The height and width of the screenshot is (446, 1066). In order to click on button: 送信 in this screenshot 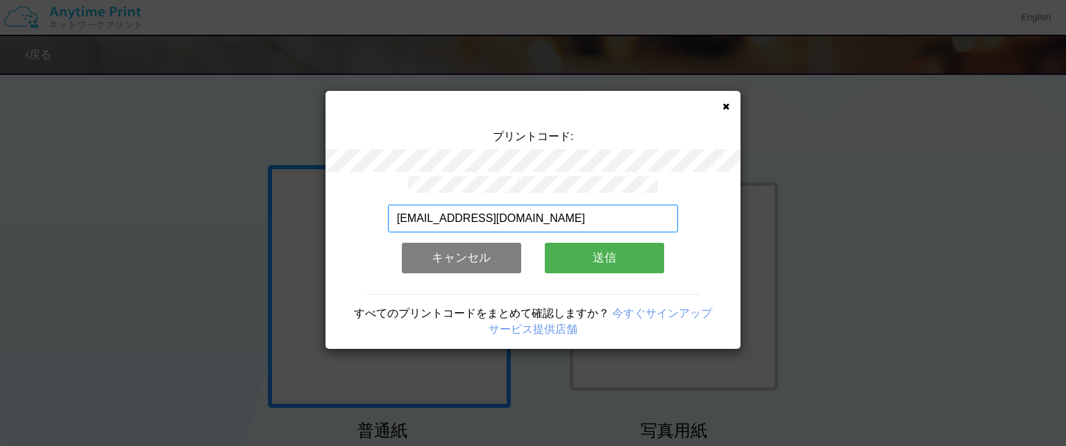, I will do `click(605, 258)`.